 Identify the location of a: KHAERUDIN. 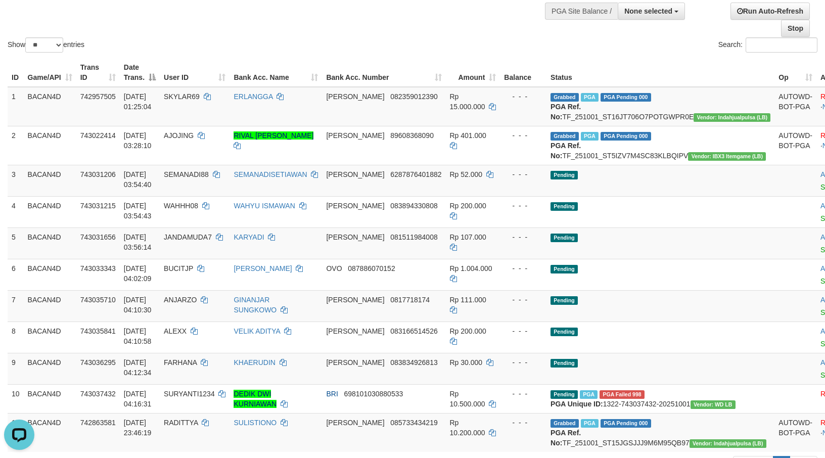
(254, 362).